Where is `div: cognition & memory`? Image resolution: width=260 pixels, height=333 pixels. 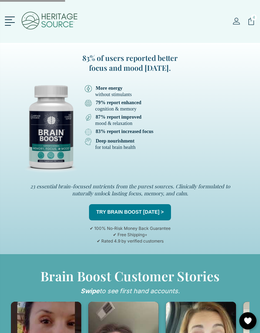 div: cognition & memory is located at coordinates (160, 106).